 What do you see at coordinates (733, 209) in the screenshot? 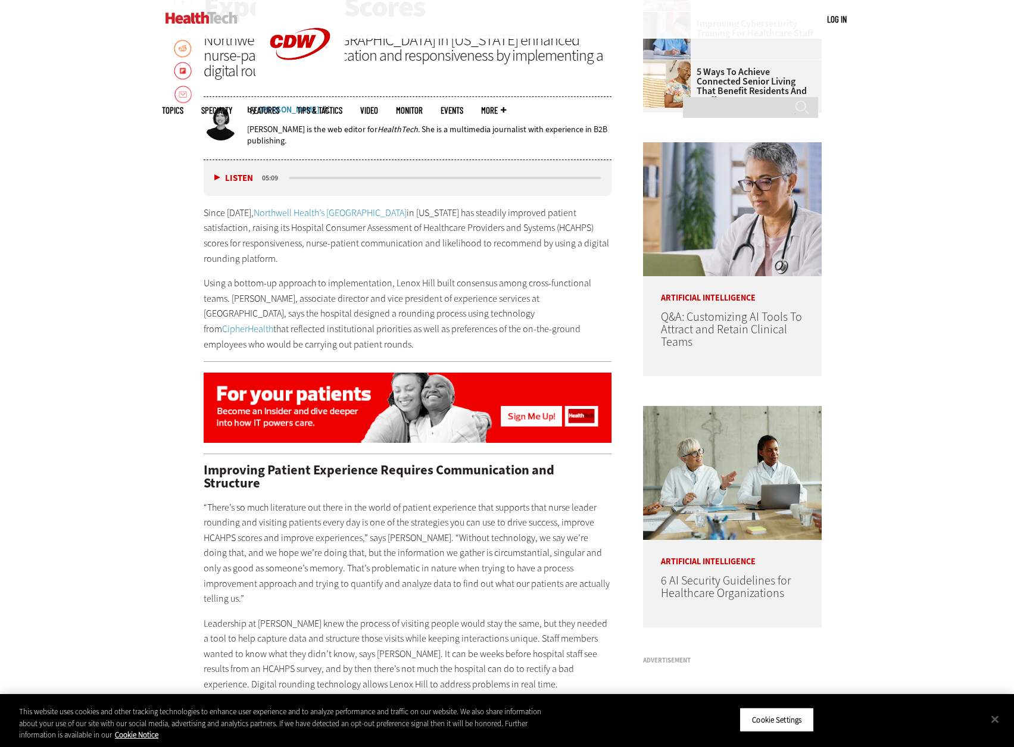
I see `a: doctor on laptop` at bounding box center [733, 209].